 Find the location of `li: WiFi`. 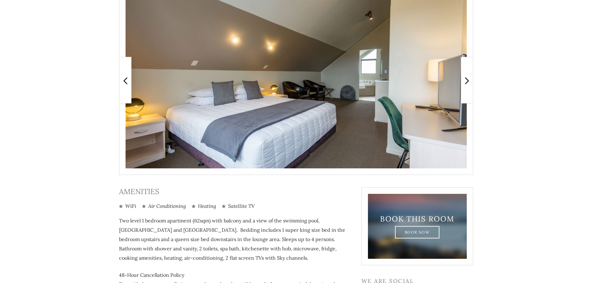

li: WiFi is located at coordinates (127, 206).